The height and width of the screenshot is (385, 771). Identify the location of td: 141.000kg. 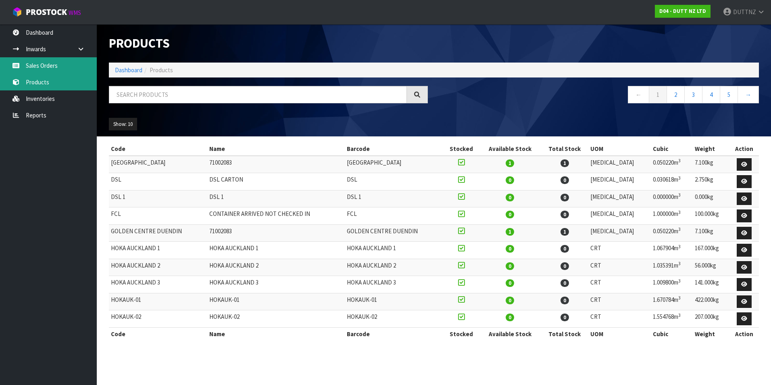
(711, 284).